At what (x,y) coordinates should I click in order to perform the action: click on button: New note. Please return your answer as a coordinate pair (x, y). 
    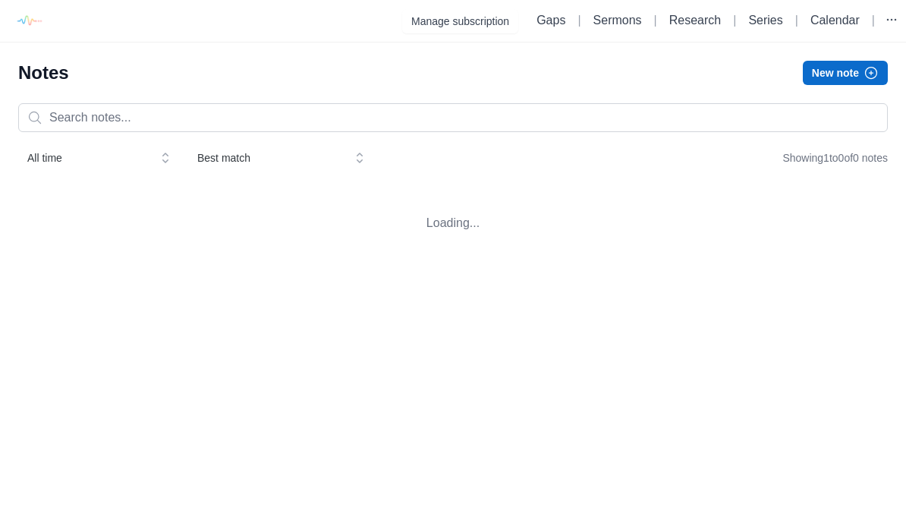
    Looking at the image, I should click on (845, 73).